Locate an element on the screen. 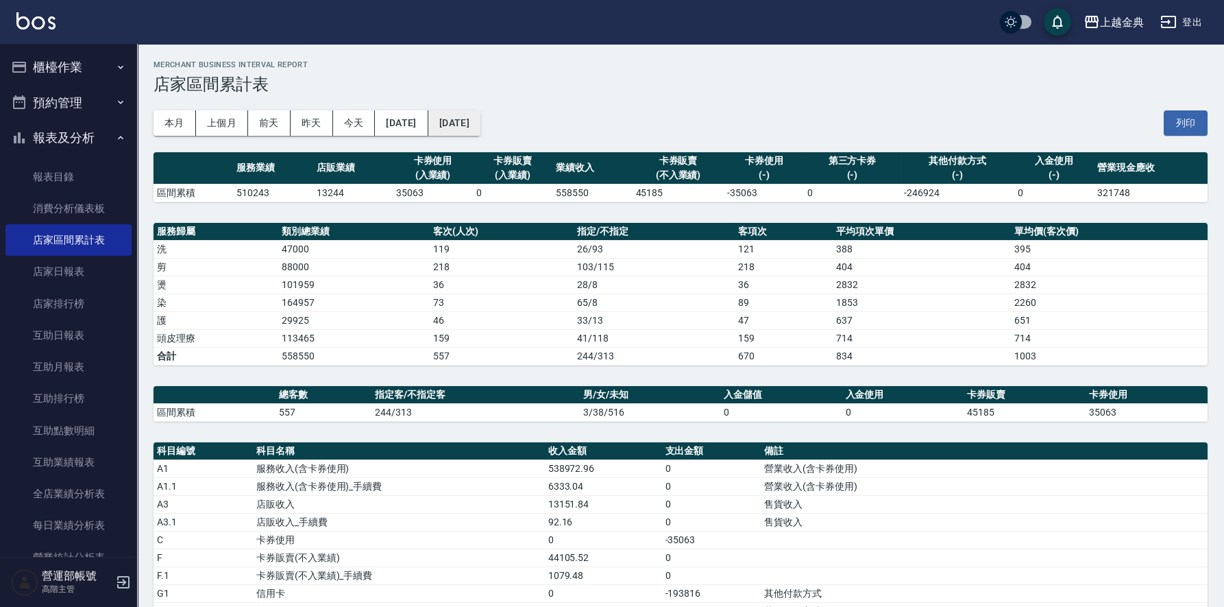 The image size is (1224, 607). td: 店販收入_手續費 is located at coordinates (399, 522).